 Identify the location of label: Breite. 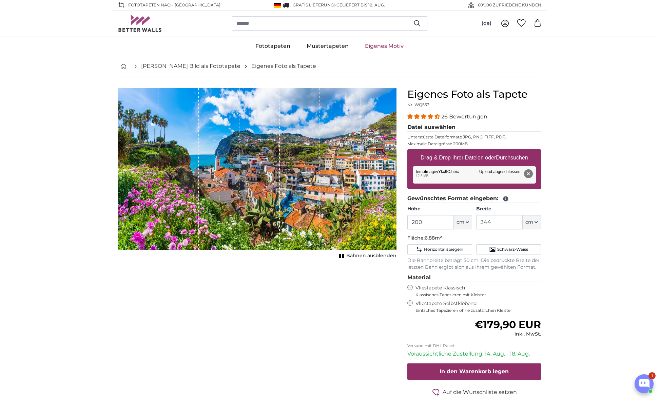
(509, 209).